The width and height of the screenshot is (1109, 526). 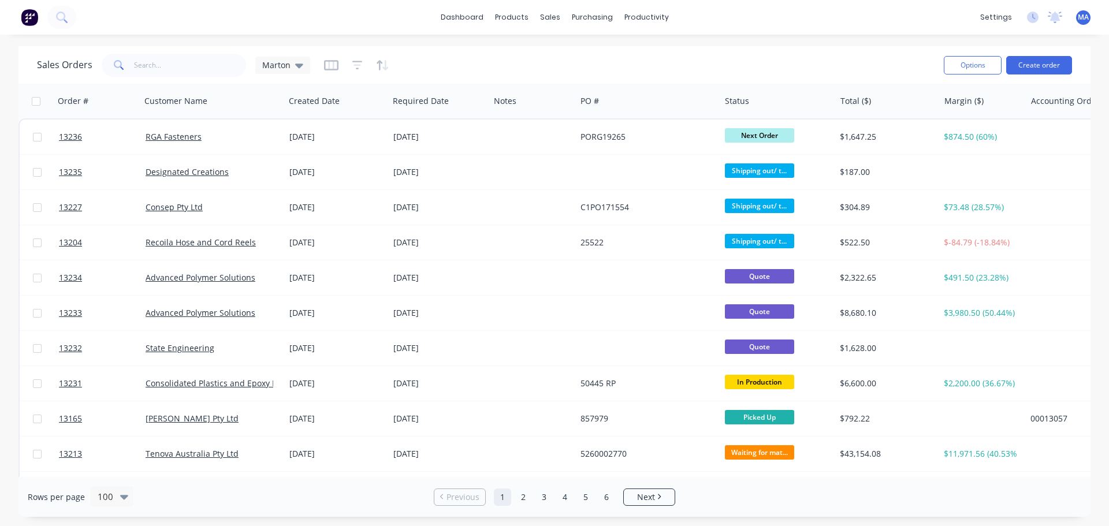 What do you see at coordinates (884, 207) in the screenshot?
I see `div: $304.89` at bounding box center [884, 207].